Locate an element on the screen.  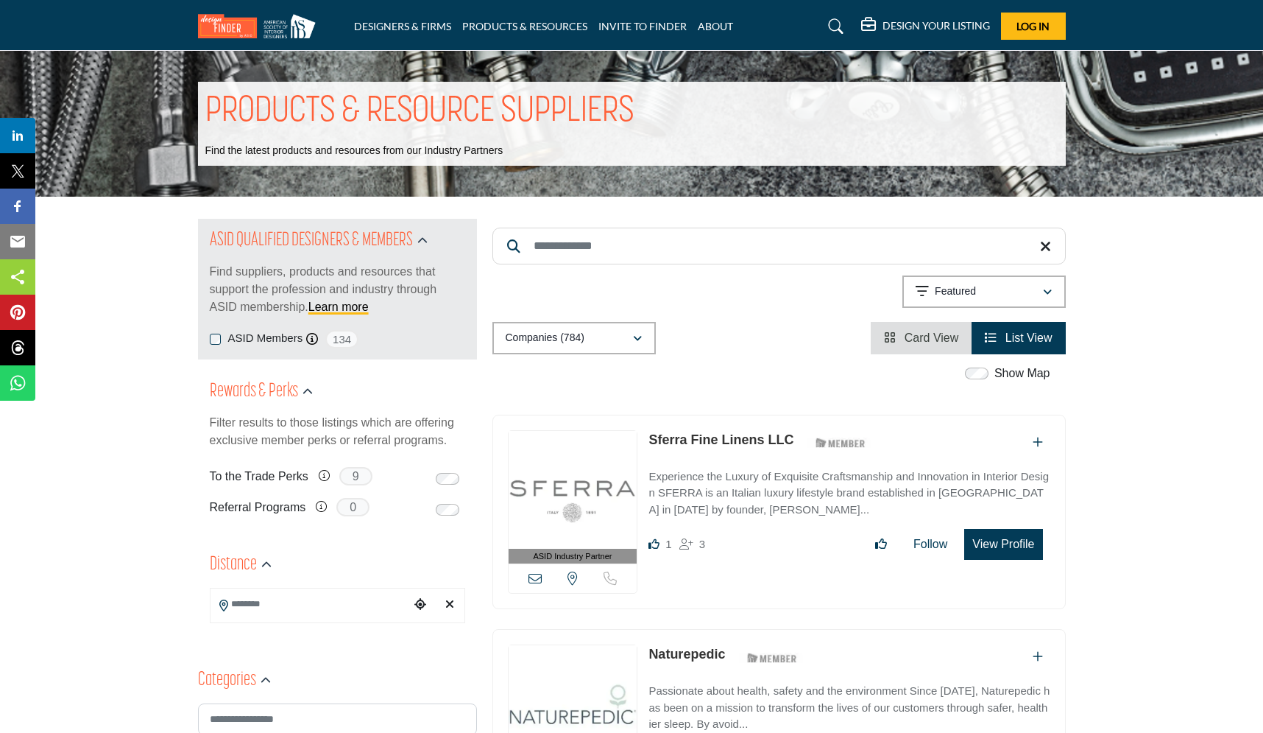
span: 0 is located at coordinates (353, 506).